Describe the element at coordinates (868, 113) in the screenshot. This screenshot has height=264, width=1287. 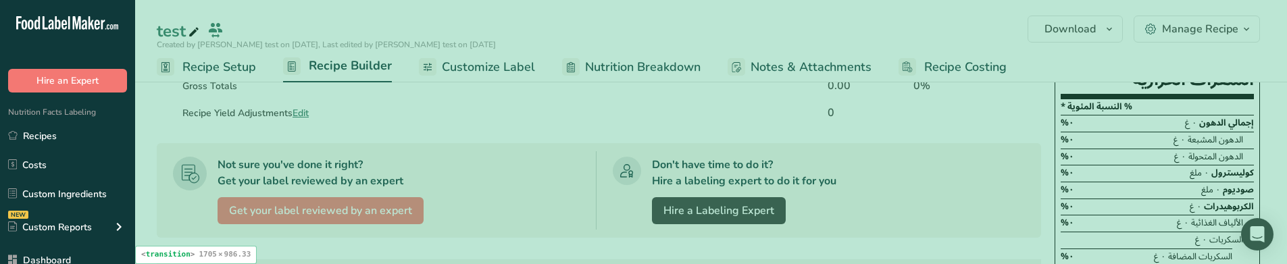
I see `div: 0` at that location.